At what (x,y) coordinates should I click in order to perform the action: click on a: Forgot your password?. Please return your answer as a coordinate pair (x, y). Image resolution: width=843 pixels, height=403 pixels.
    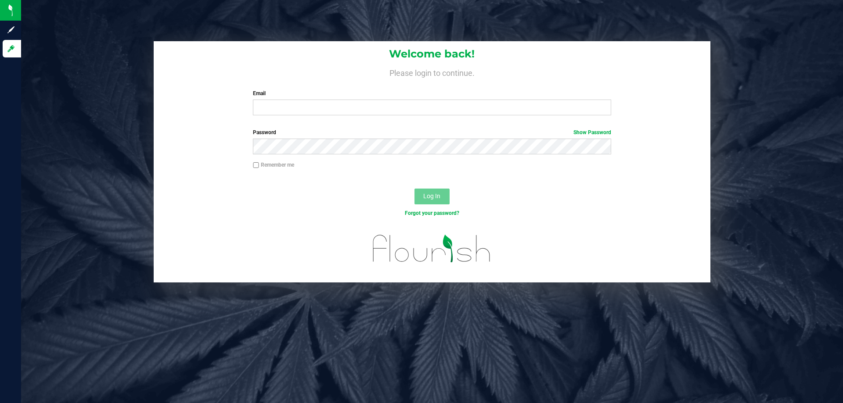
    Looking at the image, I should click on (432, 213).